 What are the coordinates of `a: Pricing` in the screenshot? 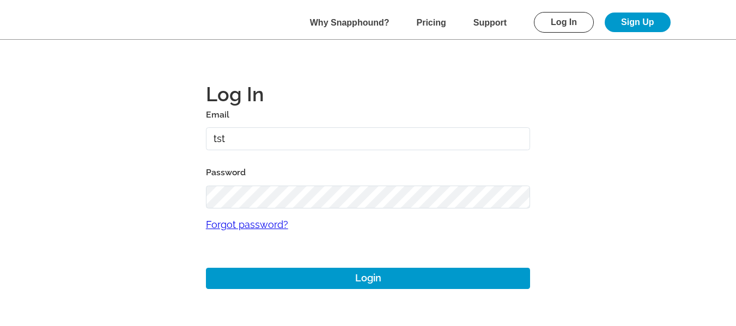 It's located at (431, 22).